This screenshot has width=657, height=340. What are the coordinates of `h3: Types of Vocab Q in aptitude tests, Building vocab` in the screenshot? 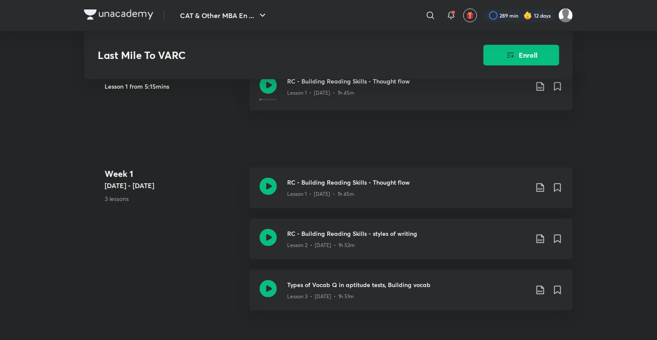 It's located at (408, 285).